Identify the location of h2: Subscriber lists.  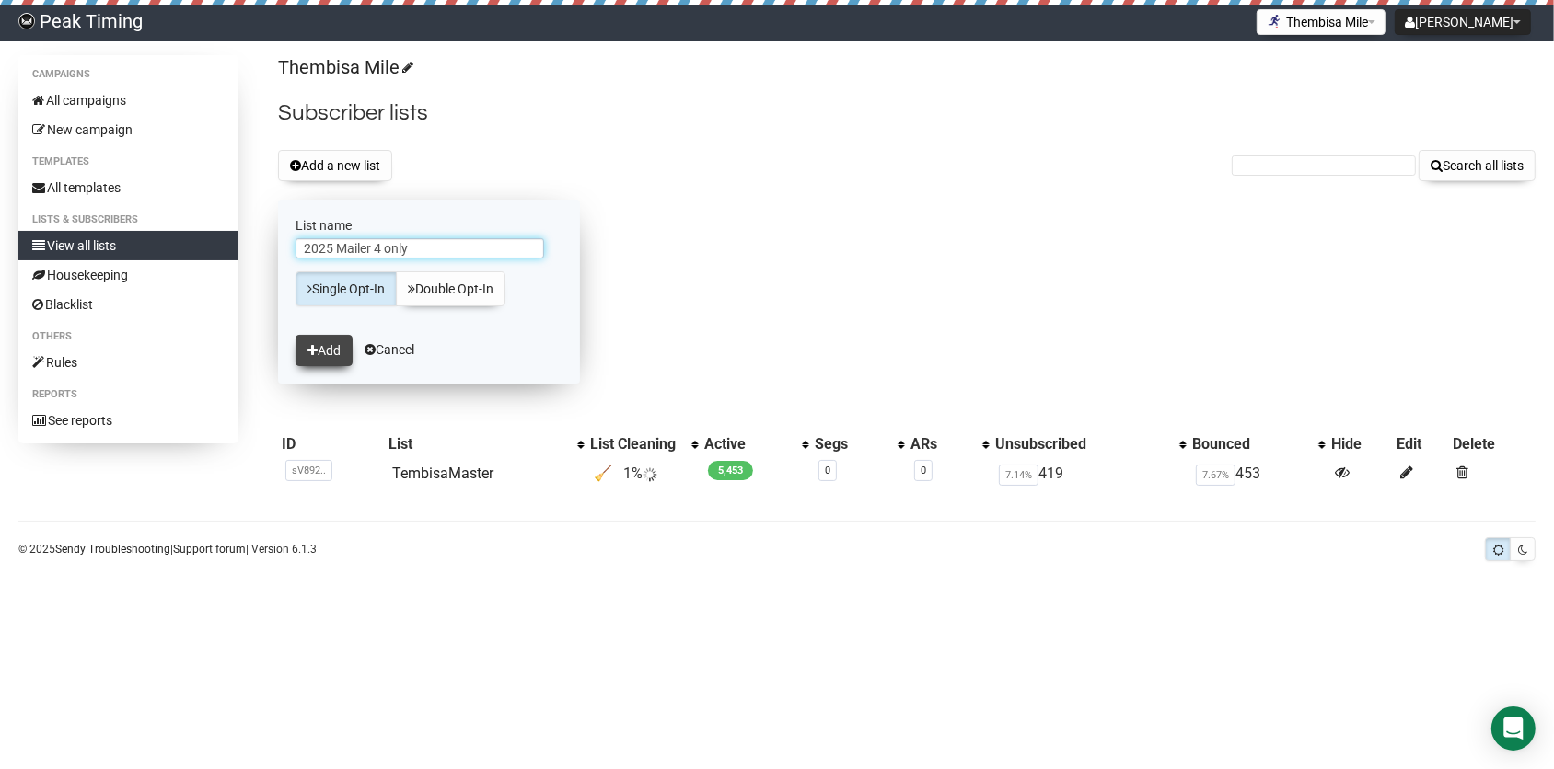
(907, 113).